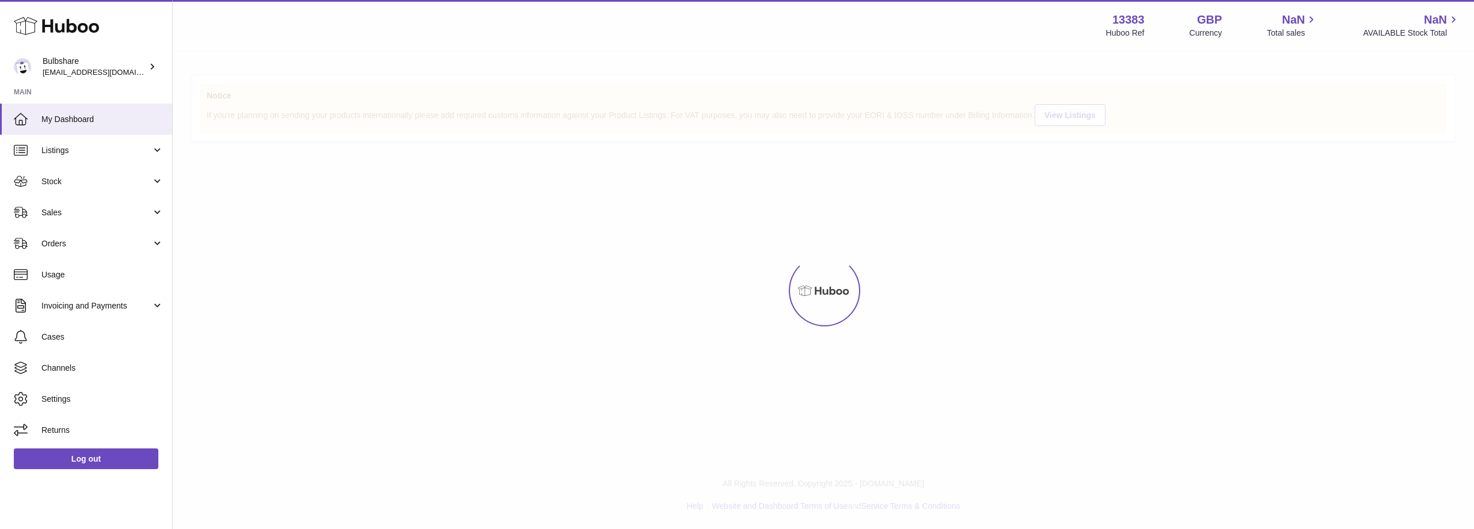  I want to click on span: Cases, so click(102, 337).